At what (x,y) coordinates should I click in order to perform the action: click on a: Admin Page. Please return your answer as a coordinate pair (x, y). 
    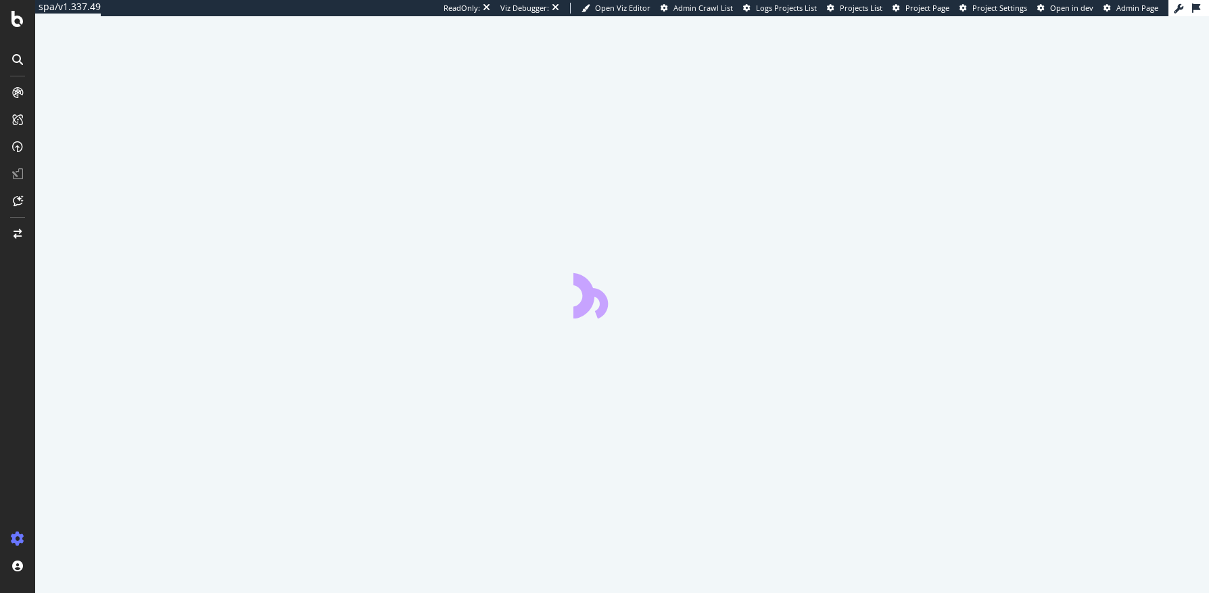
    Looking at the image, I should click on (1130, 8).